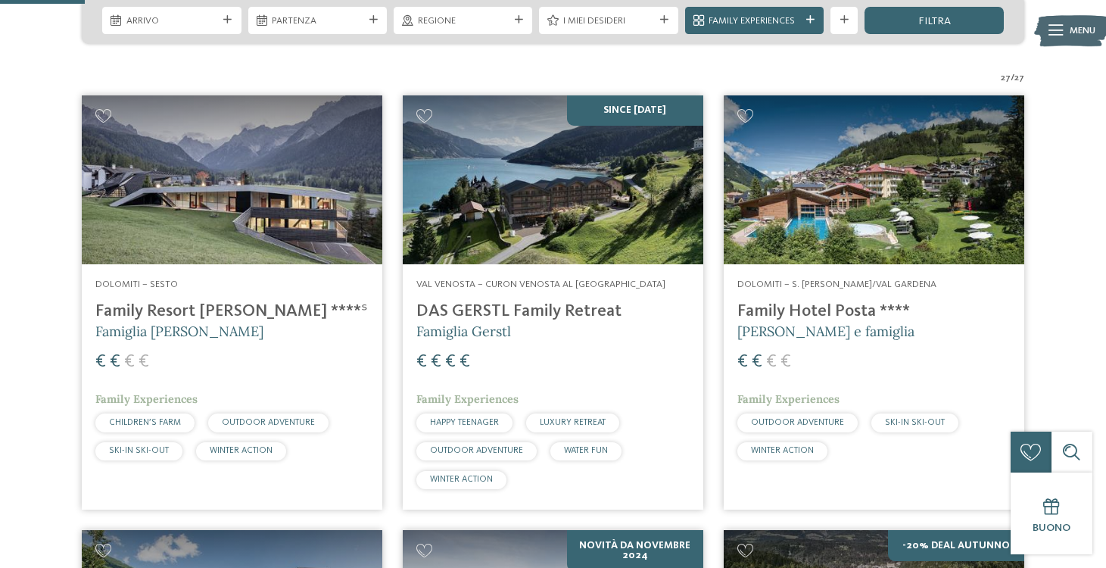 The height and width of the screenshot is (568, 1106). What do you see at coordinates (464, 422) in the screenshot?
I see `span: HAPPY TEENAGER` at bounding box center [464, 422].